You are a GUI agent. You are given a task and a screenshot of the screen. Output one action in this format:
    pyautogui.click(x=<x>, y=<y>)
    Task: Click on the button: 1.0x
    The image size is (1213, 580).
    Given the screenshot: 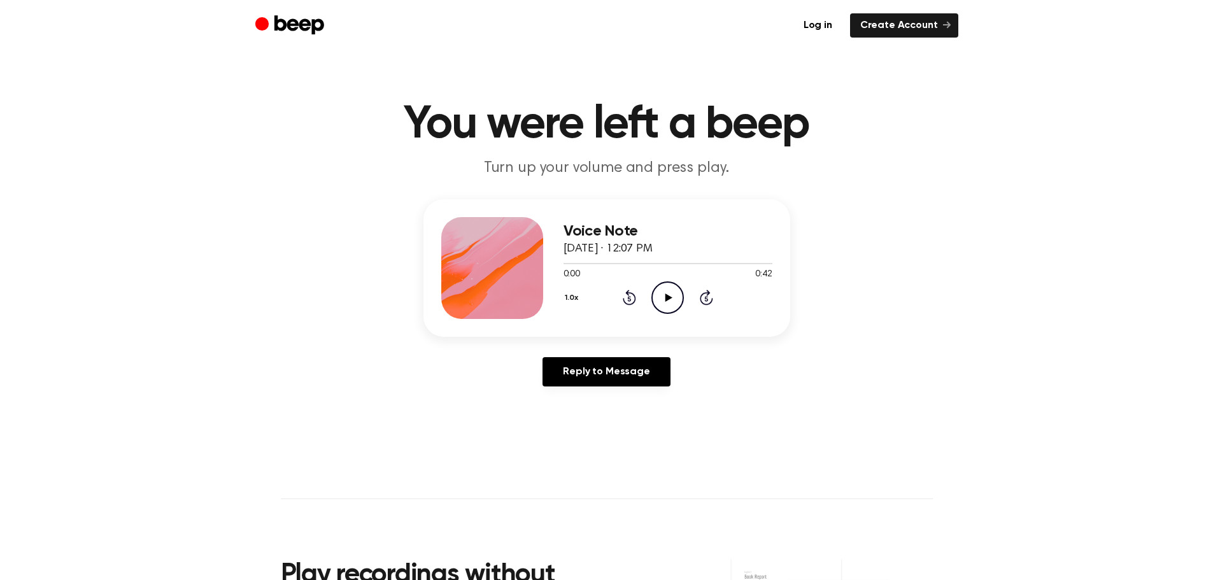 What is the action you would take?
    pyautogui.click(x=573, y=298)
    